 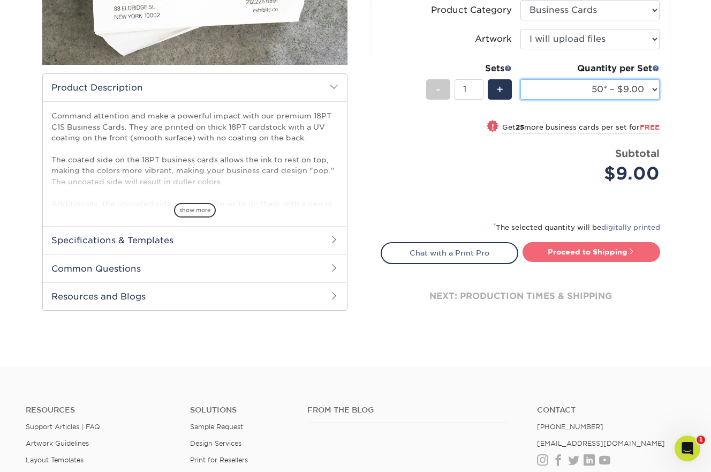 What do you see at coordinates (520, 296) in the screenshot?
I see `div: next: production times & shipping` at bounding box center [520, 296].